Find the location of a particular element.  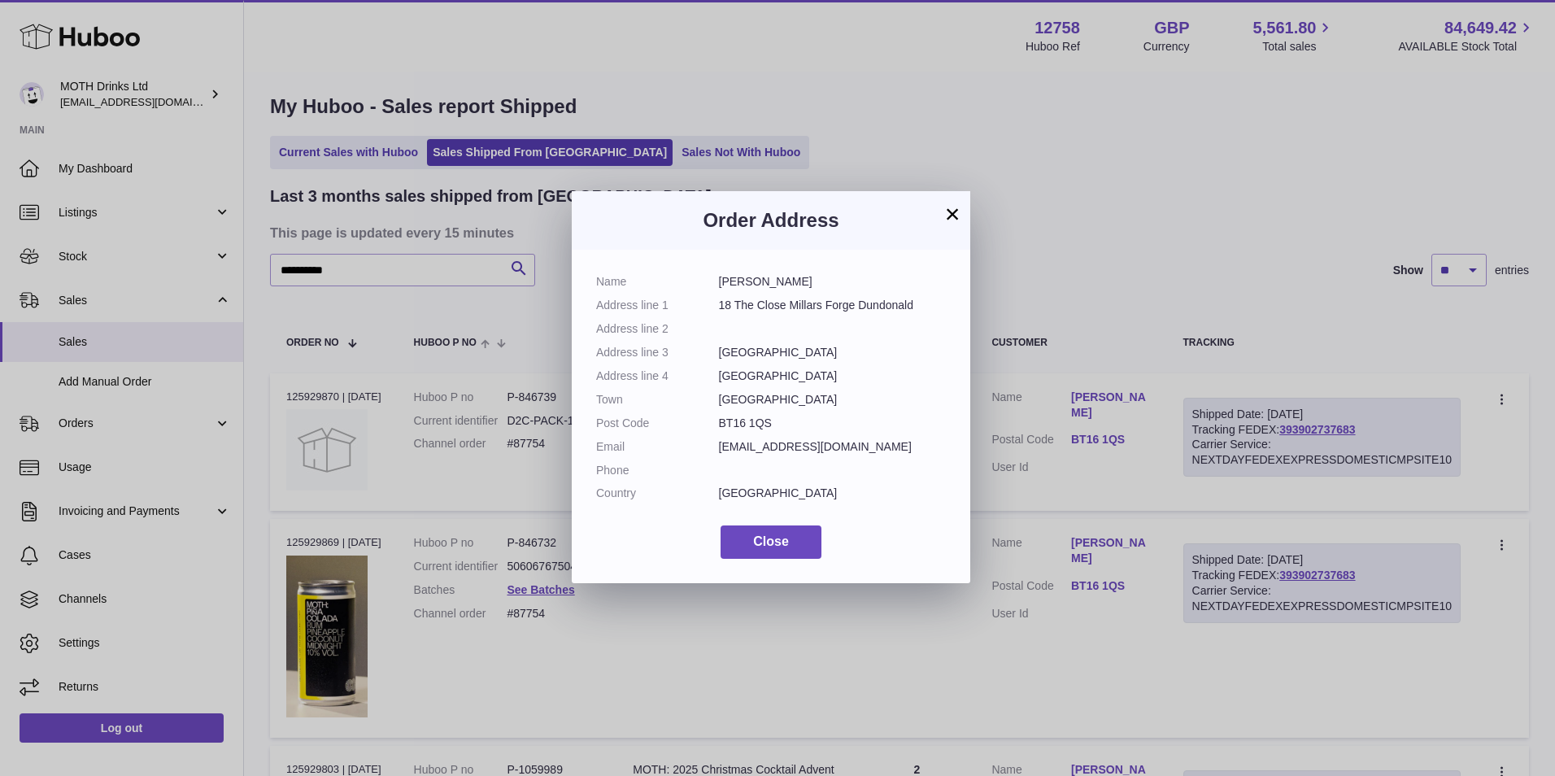

dt: Country is located at coordinates (657, 493).